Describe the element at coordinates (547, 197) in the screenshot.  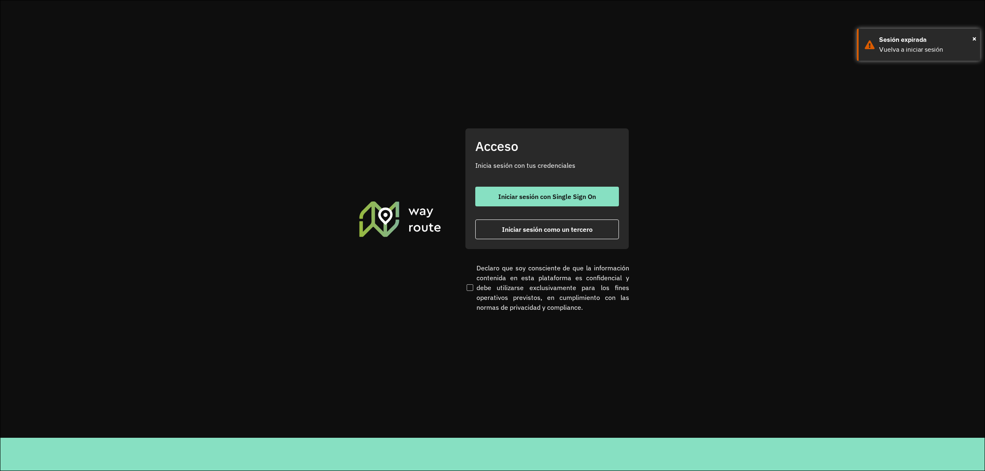
I see `span: Iniciar sesión con Single Sign On` at that location.